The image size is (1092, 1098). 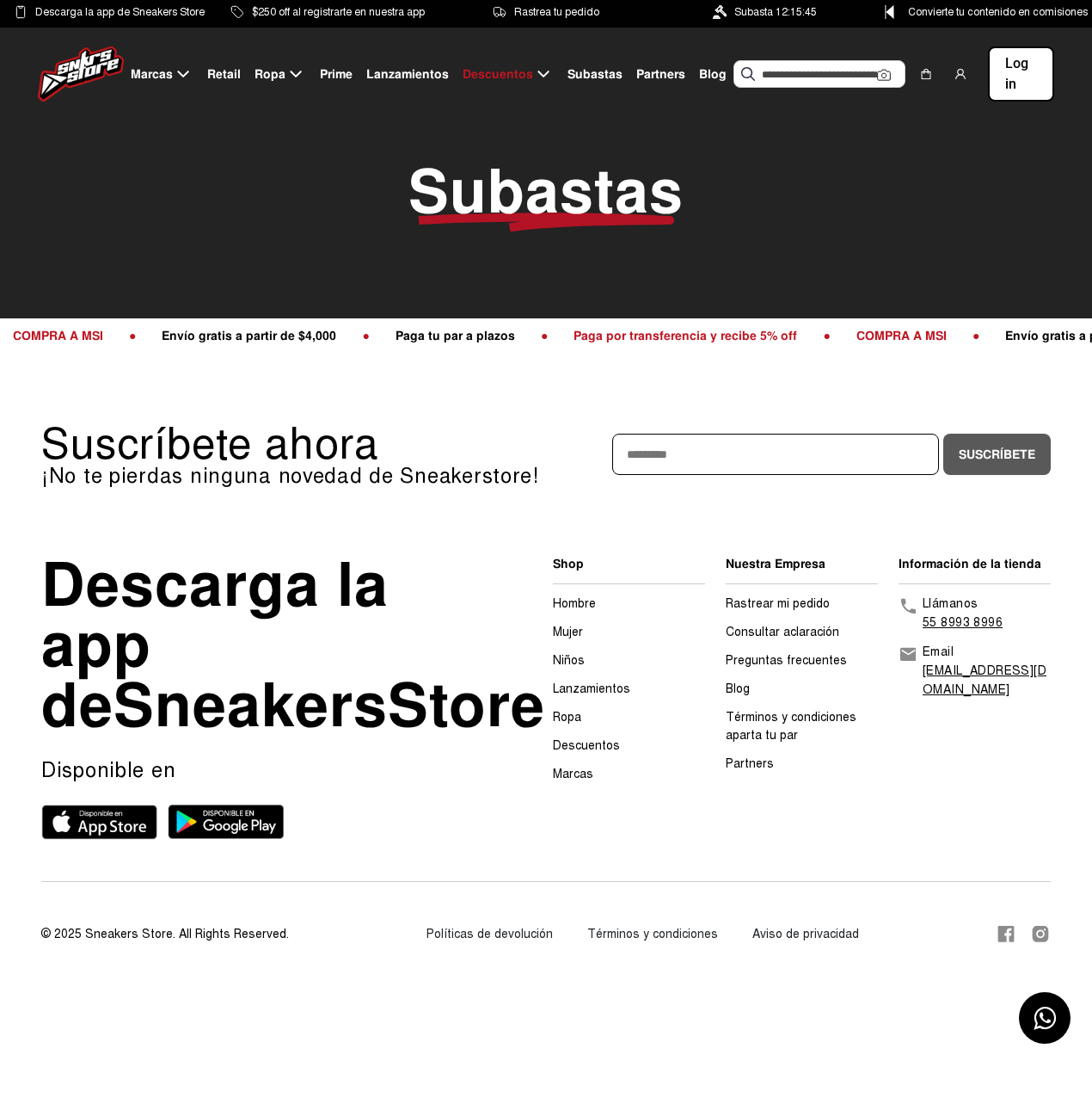 I want to click on a: Políticas de devolución, so click(x=490, y=933).